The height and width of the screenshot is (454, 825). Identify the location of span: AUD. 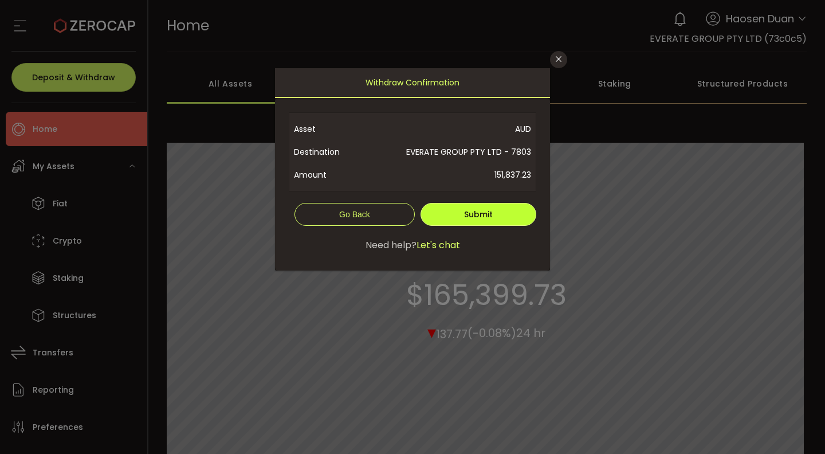
(449, 129).